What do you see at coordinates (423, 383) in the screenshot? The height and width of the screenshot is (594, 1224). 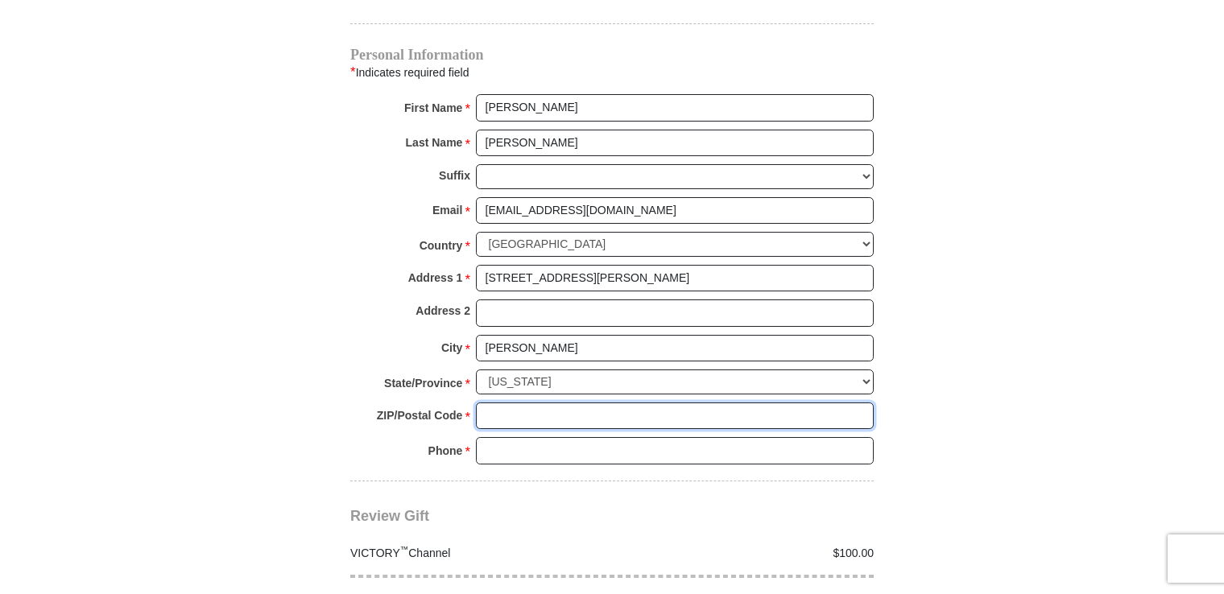 I see `strong: State/Province` at bounding box center [423, 383].